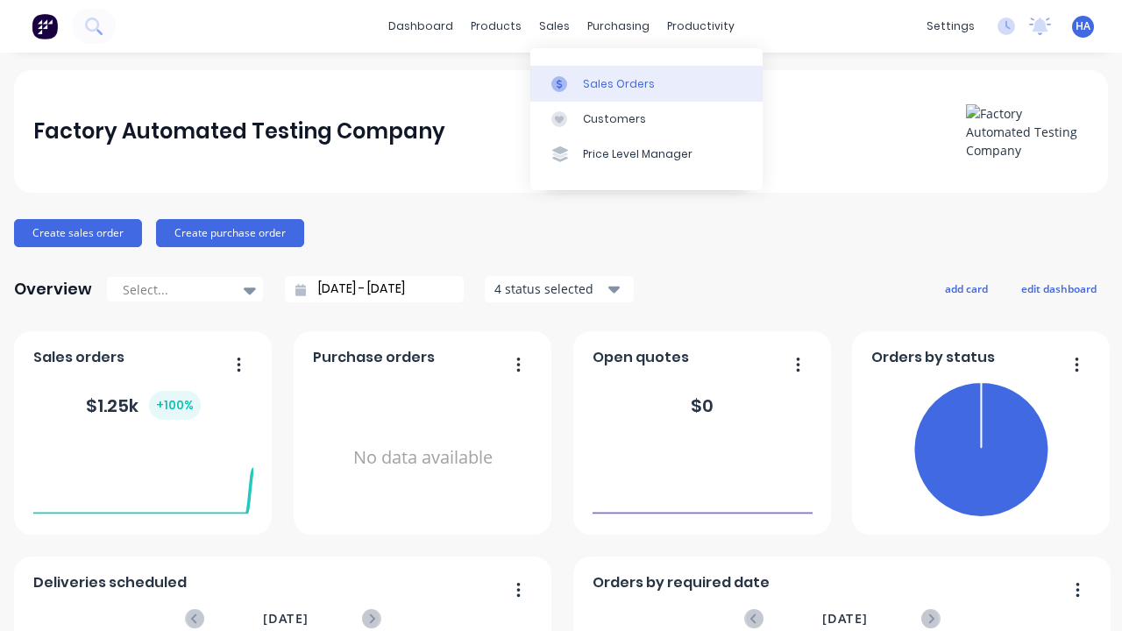 This screenshot has height=631, width=1122. Describe the element at coordinates (174, 405) in the screenshot. I see `div: + 100 %` at that location.